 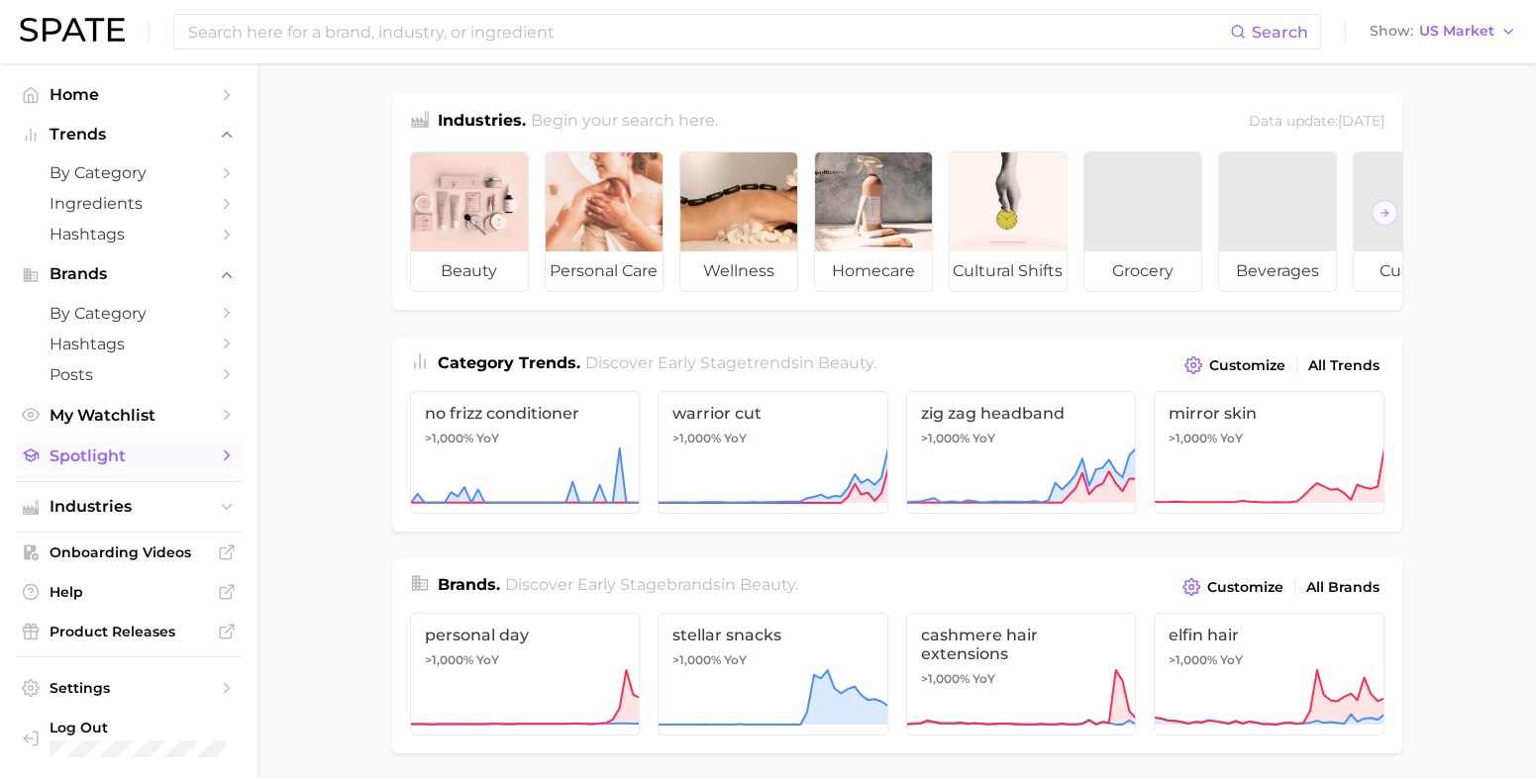 What do you see at coordinates (129, 507) in the screenshot?
I see `span: Industries` at bounding box center [129, 507].